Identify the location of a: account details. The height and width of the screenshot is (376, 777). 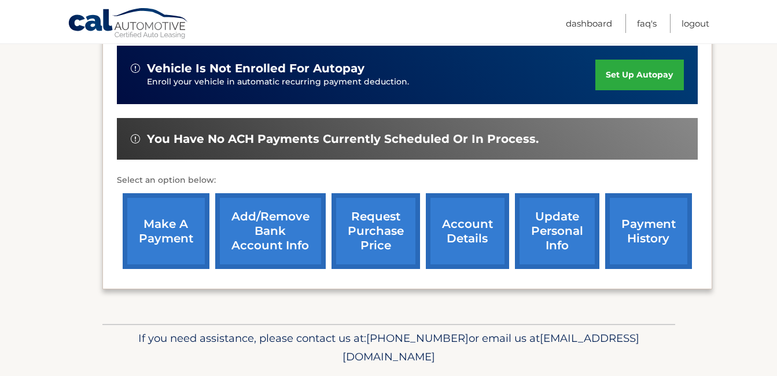
(468, 231).